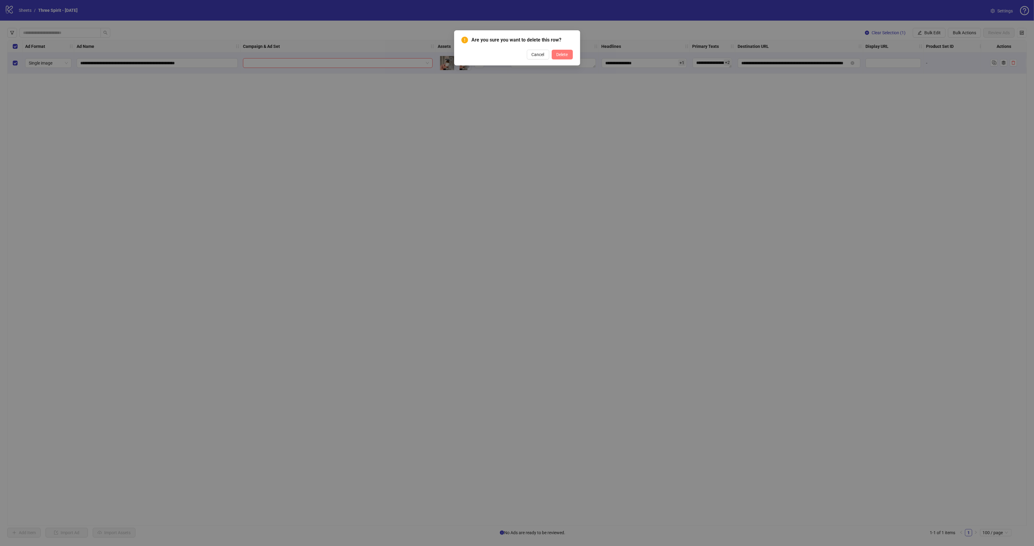 The image size is (1034, 546). What do you see at coordinates (562, 55) in the screenshot?
I see `button: Delete` at bounding box center [562, 55].